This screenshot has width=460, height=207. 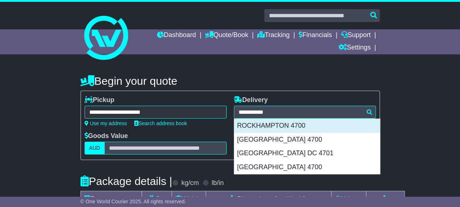 I want to click on label: AUD, so click(x=95, y=148).